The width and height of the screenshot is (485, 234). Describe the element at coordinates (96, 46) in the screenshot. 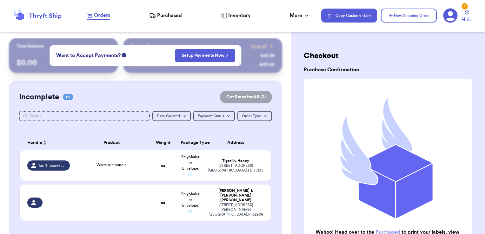

I see `span: Payout` at that location.